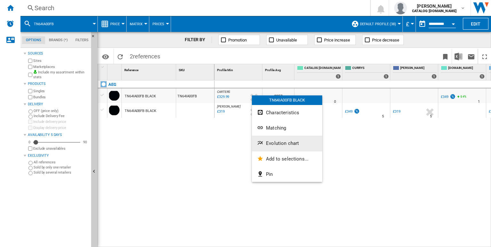 Image resolution: width=491 pixels, height=247 pixels. What do you see at coordinates (287, 100) in the screenshot?
I see `div: TN64IA00FB BLACK` at bounding box center [287, 100].